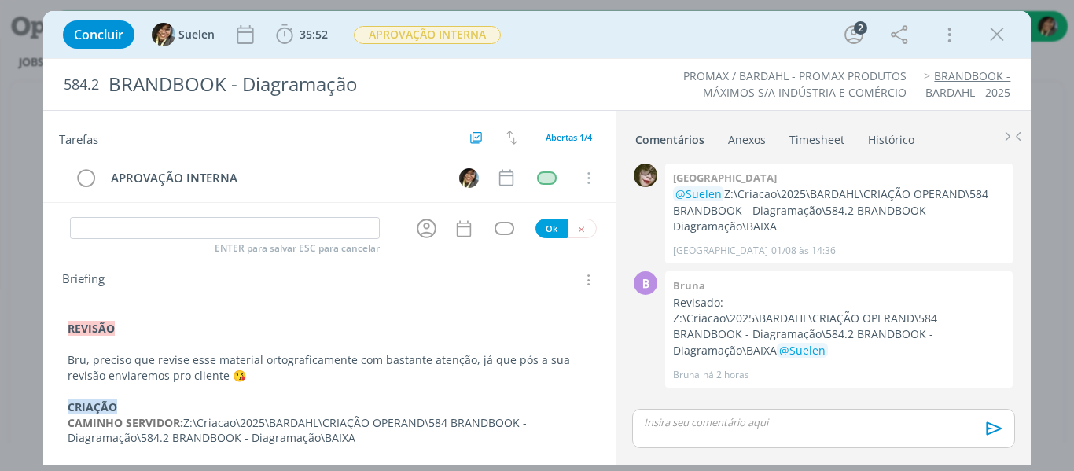  Describe the element at coordinates (125, 422) in the screenshot. I see `strong: CAMINHO SERVIDOR:` at that location.